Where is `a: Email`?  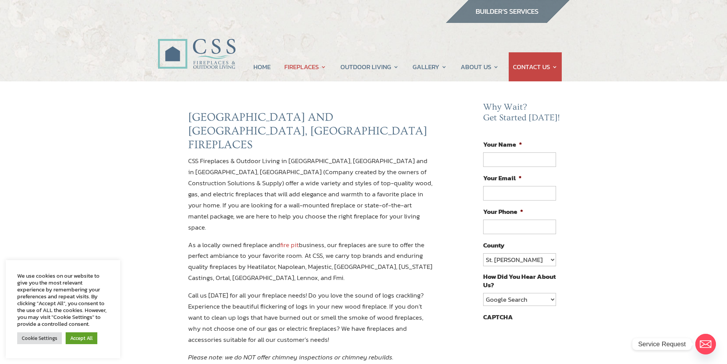 a: Email is located at coordinates (706, 344).